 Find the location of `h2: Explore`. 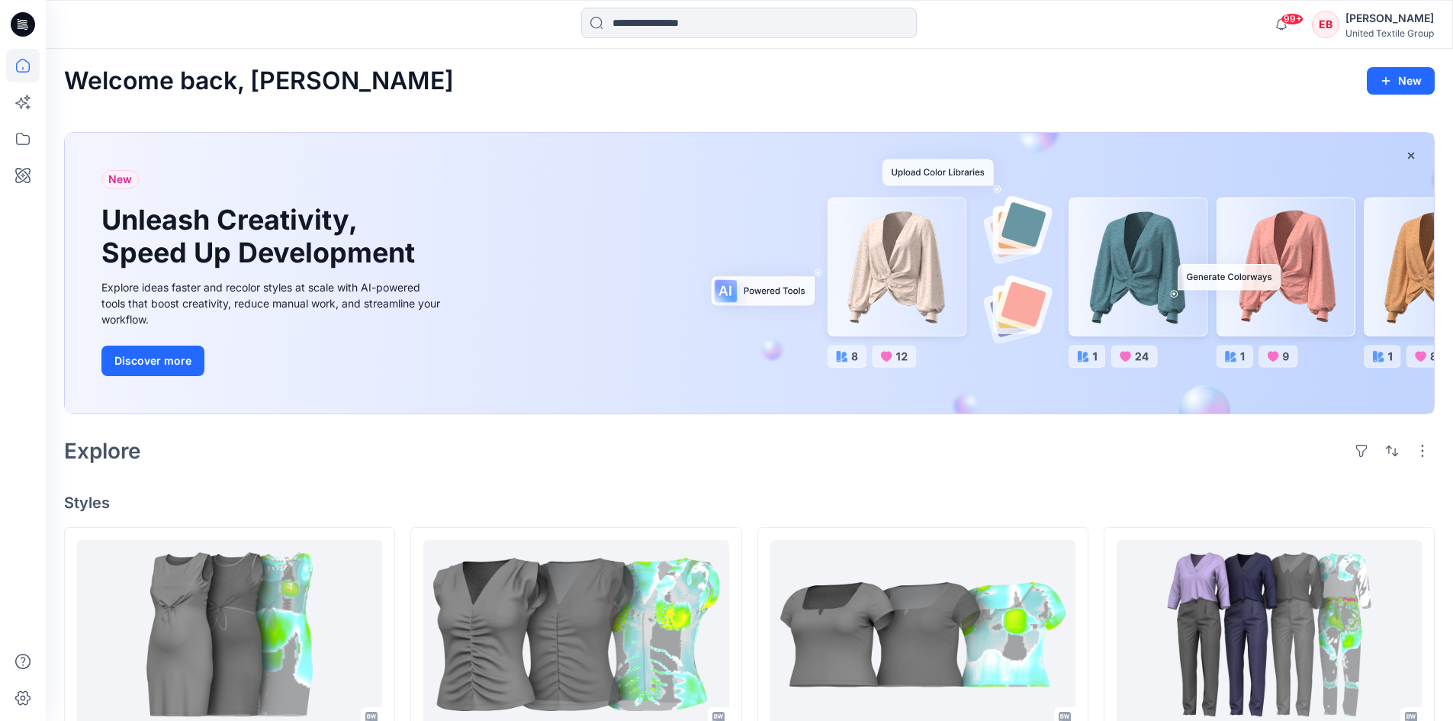

h2: Explore is located at coordinates (102, 451).